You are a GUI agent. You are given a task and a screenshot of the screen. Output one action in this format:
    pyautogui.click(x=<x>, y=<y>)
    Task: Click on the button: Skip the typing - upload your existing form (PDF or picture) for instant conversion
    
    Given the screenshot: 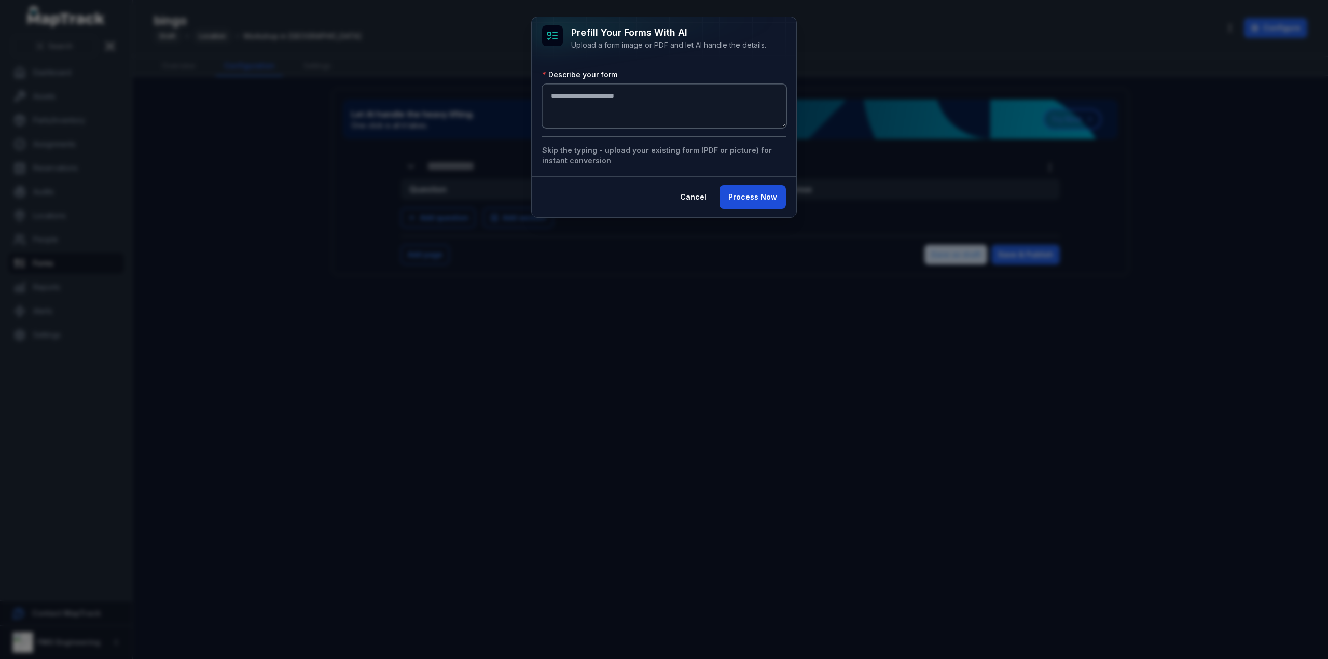 What is the action you would take?
    pyautogui.click(x=664, y=156)
    